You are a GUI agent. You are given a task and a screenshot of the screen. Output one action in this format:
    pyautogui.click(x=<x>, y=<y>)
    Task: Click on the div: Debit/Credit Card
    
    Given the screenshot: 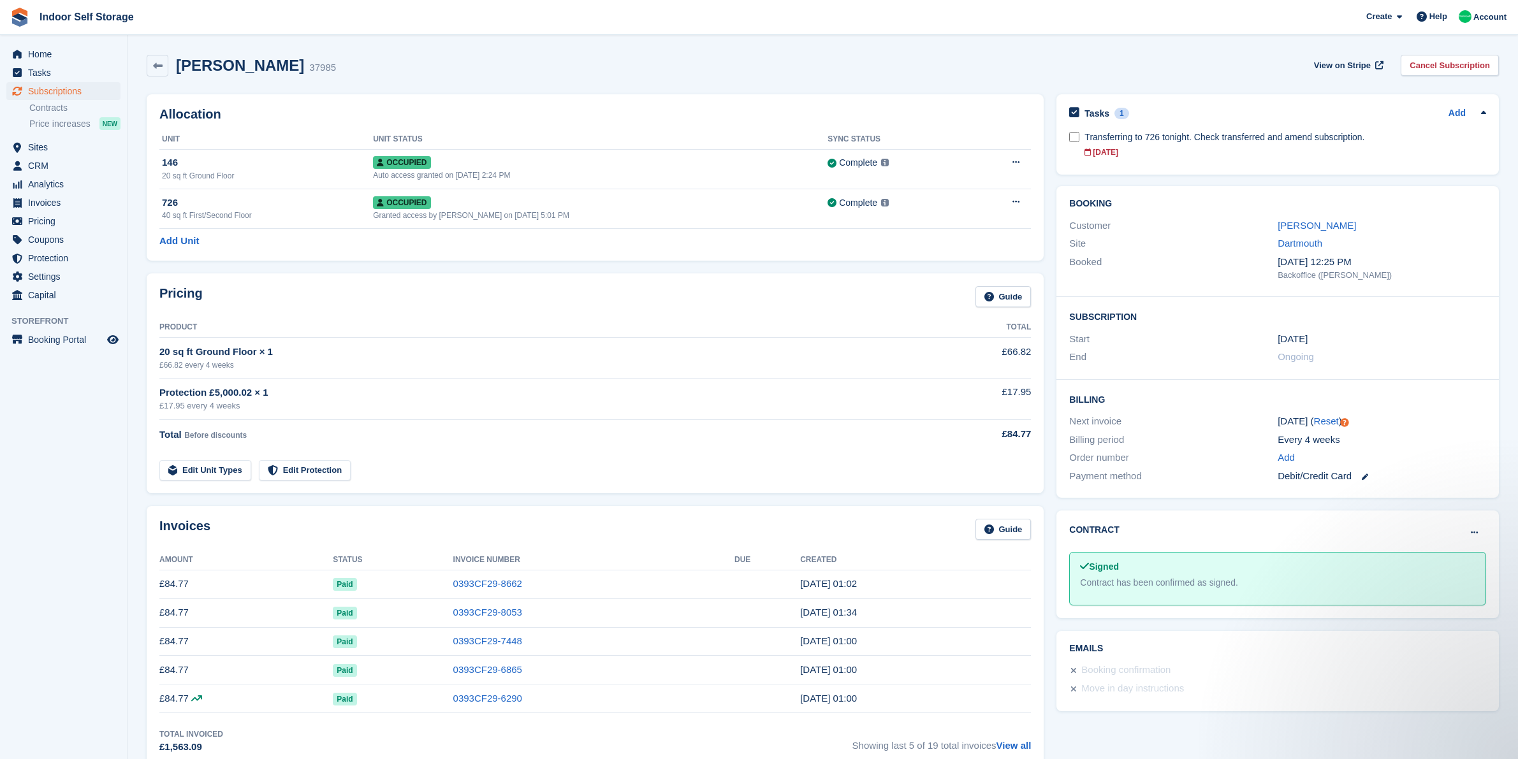 What is the action you would take?
    pyautogui.click(x=1382, y=476)
    